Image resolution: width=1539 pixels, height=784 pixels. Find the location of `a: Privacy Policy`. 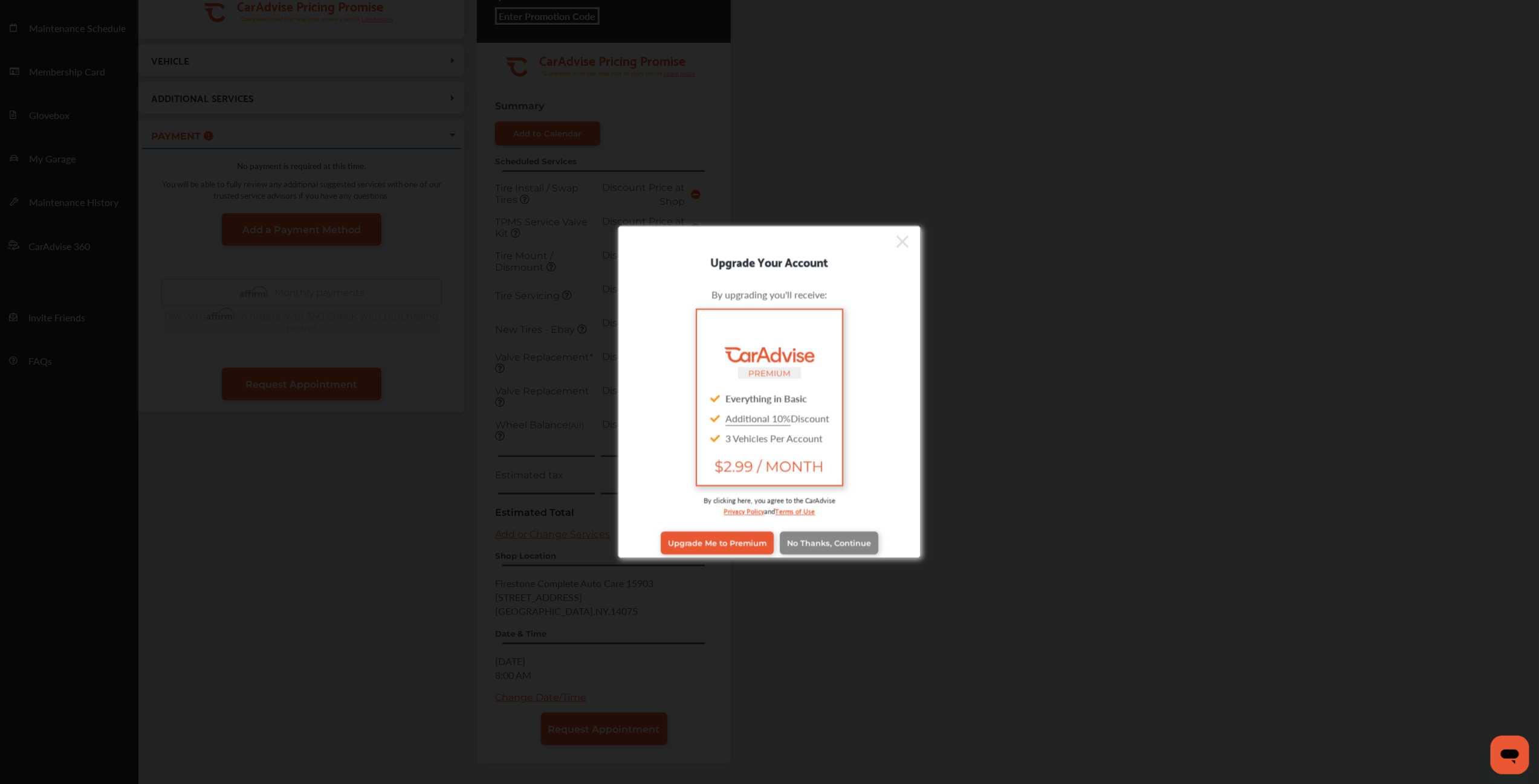

a: Privacy Policy is located at coordinates (744, 511).